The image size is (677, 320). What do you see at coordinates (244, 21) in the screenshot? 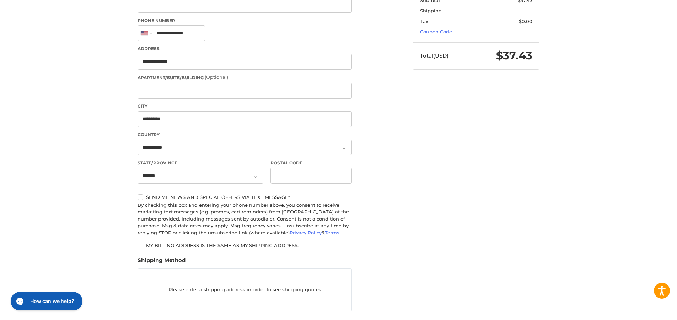
I see `label: Phone Number` at bounding box center [244, 21].